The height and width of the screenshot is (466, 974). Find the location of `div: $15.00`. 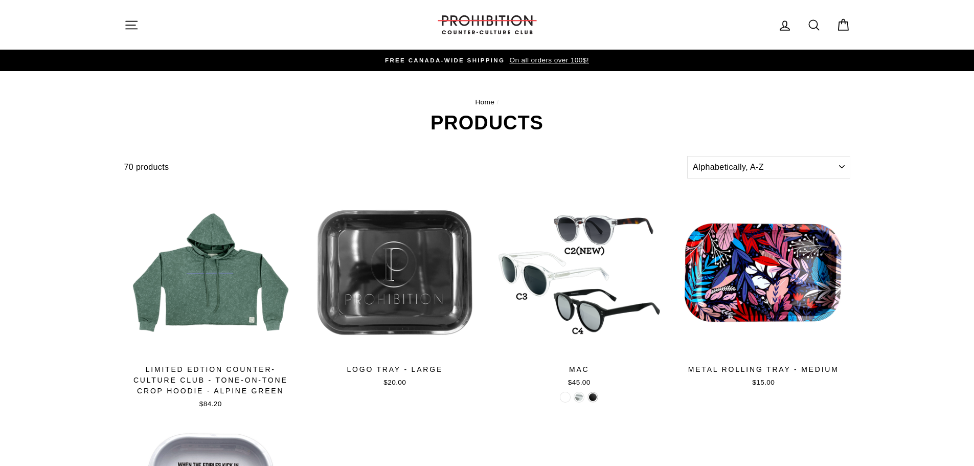

div: $15.00 is located at coordinates (764, 383).